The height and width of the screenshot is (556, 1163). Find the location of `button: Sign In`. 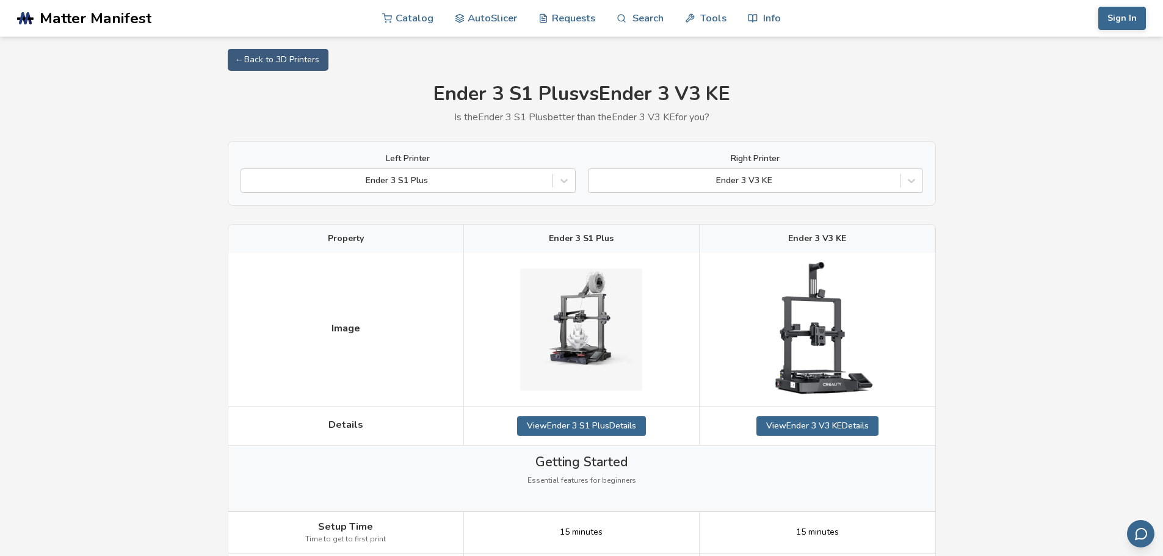

button: Sign In is located at coordinates (1122, 18).